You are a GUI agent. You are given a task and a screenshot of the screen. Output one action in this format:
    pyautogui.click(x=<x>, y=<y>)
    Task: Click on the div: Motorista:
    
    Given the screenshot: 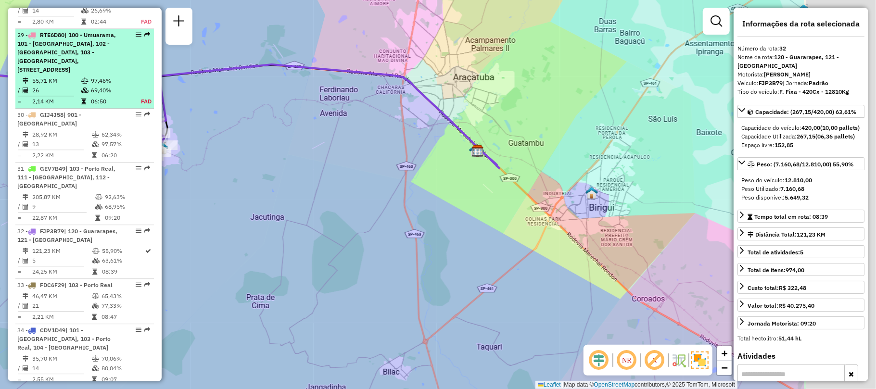 What is the action you would take?
    pyautogui.click(x=801, y=75)
    